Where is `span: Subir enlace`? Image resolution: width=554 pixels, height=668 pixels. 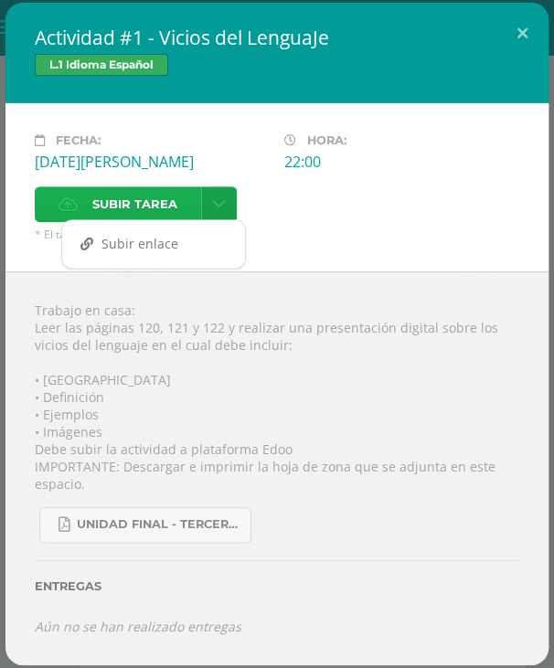
span: Subir enlace is located at coordinates (140, 243).